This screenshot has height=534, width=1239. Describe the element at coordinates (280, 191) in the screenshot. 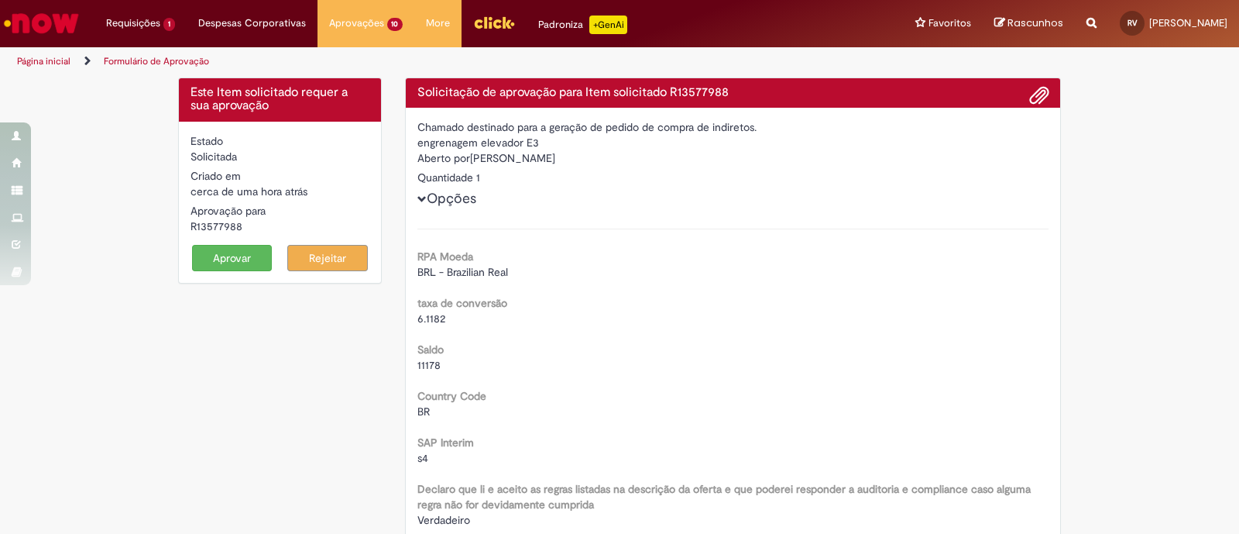

I see `div: 29/09/2025 16:00:47` at that location.